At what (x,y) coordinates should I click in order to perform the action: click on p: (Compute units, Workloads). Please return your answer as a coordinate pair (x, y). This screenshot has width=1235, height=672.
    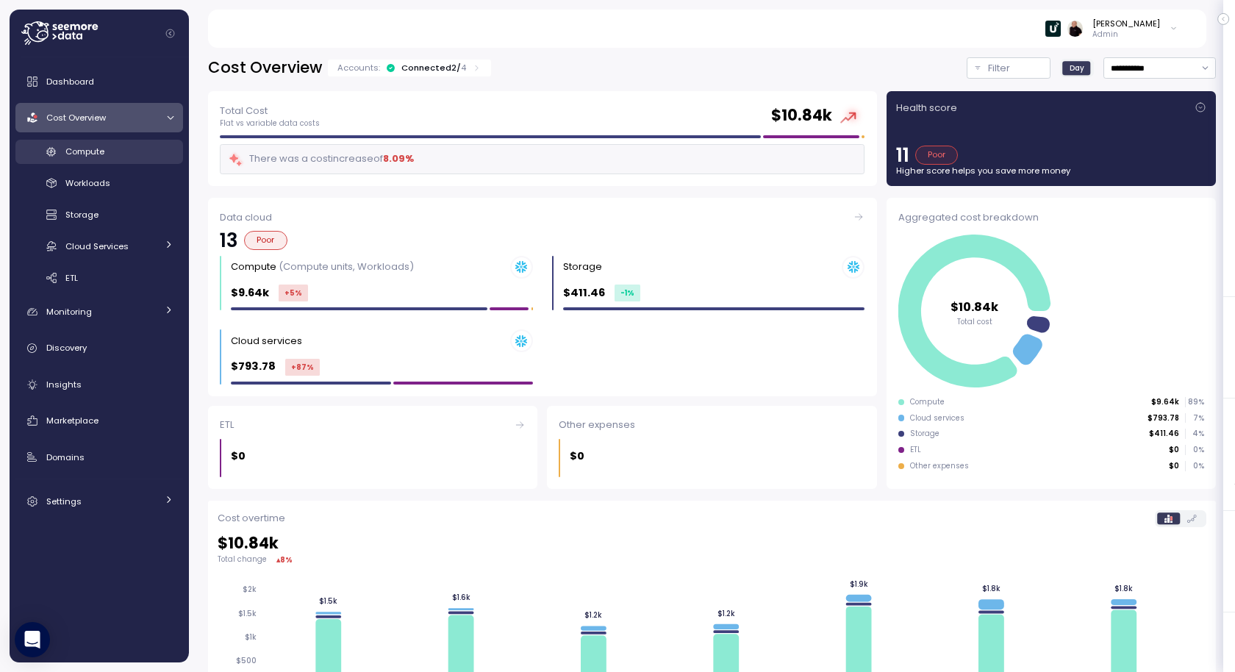
    Looking at the image, I should click on (346, 266).